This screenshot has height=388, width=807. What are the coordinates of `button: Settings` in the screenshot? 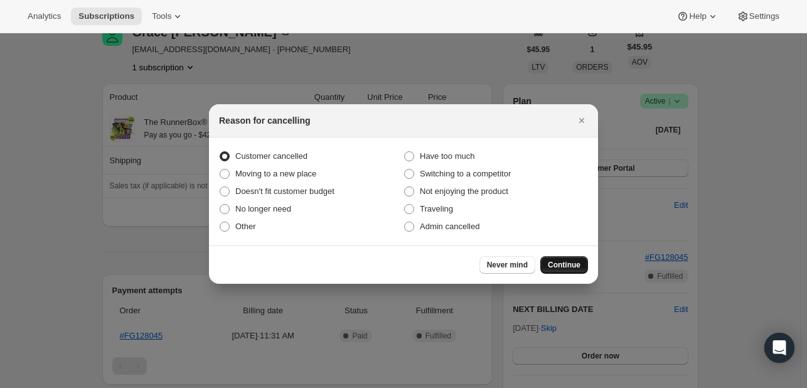 It's located at (758, 16).